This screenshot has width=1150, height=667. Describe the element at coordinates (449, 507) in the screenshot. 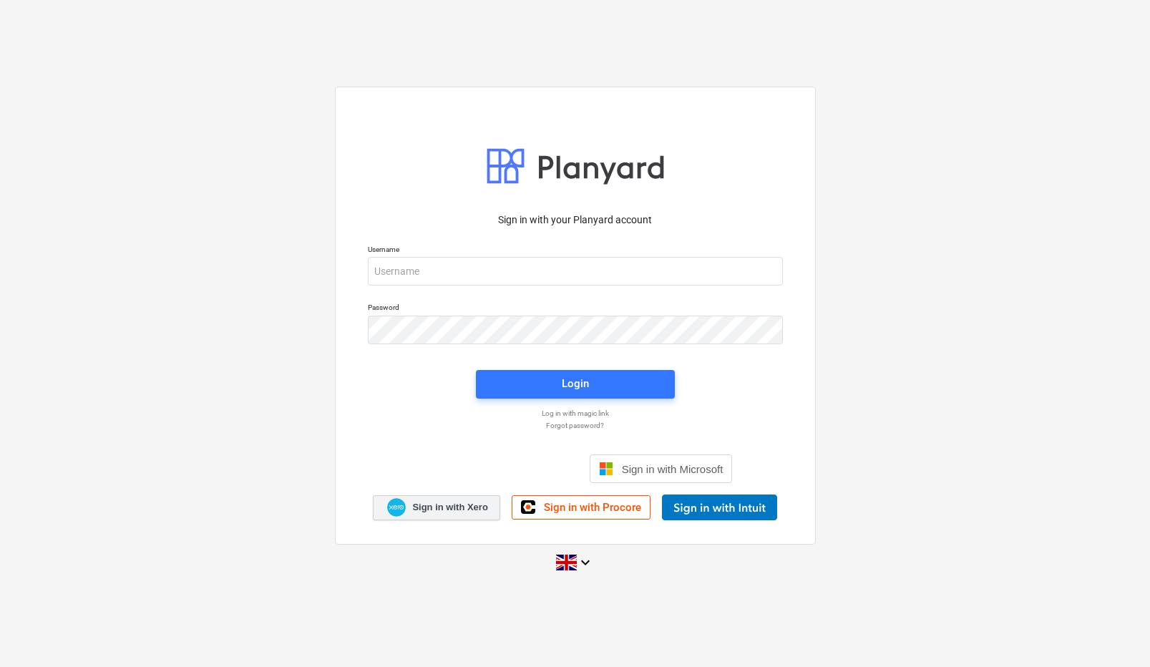

I see `span: Sign in with Xero` at that location.